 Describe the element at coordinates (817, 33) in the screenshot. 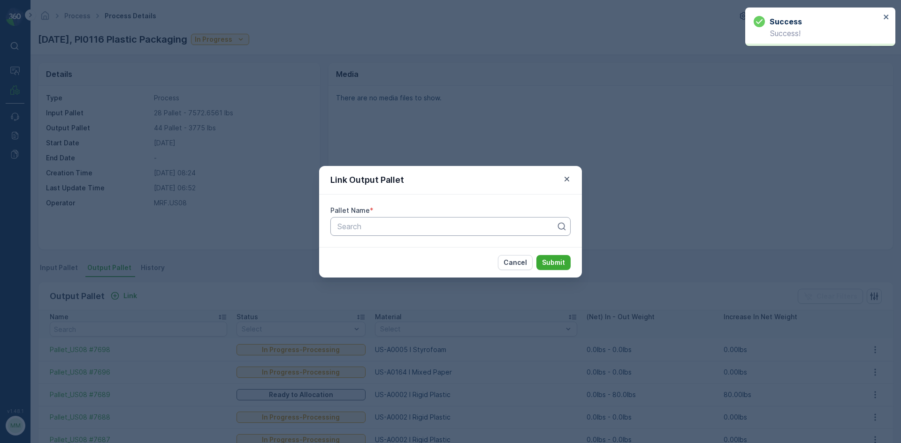

I see `p: Success!` at that location.